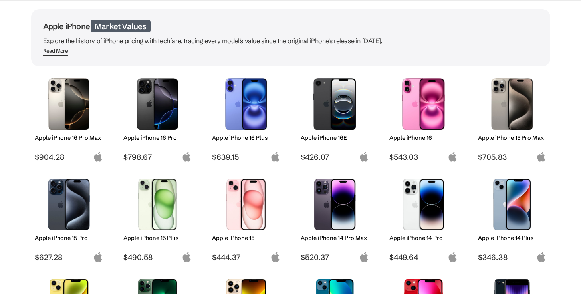  Describe the element at coordinates (335, 257) in the screenshot. I see `span: $520.37` at that location.